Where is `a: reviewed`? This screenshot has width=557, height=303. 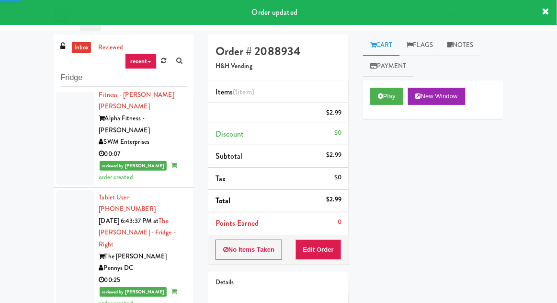
a: reviewed is located at coordinates (111, 47).